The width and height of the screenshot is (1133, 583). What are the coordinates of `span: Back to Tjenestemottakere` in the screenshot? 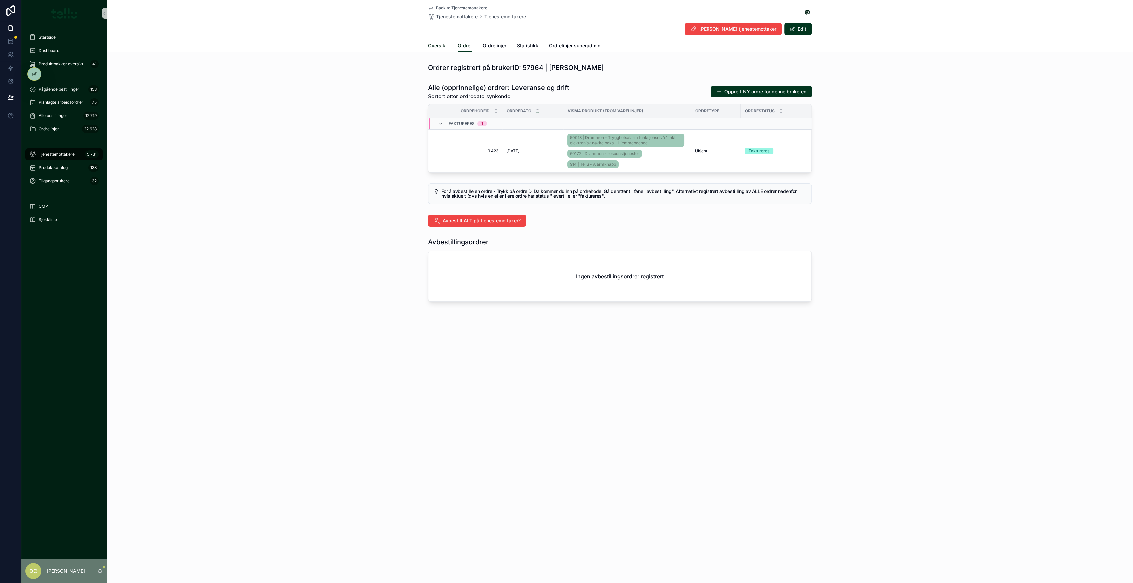 It's located at (462, 8).